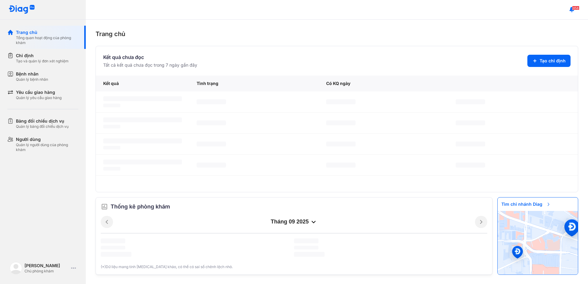  I want to click on div: Quản lý người dùng của phòng khám, so click(47, 148).